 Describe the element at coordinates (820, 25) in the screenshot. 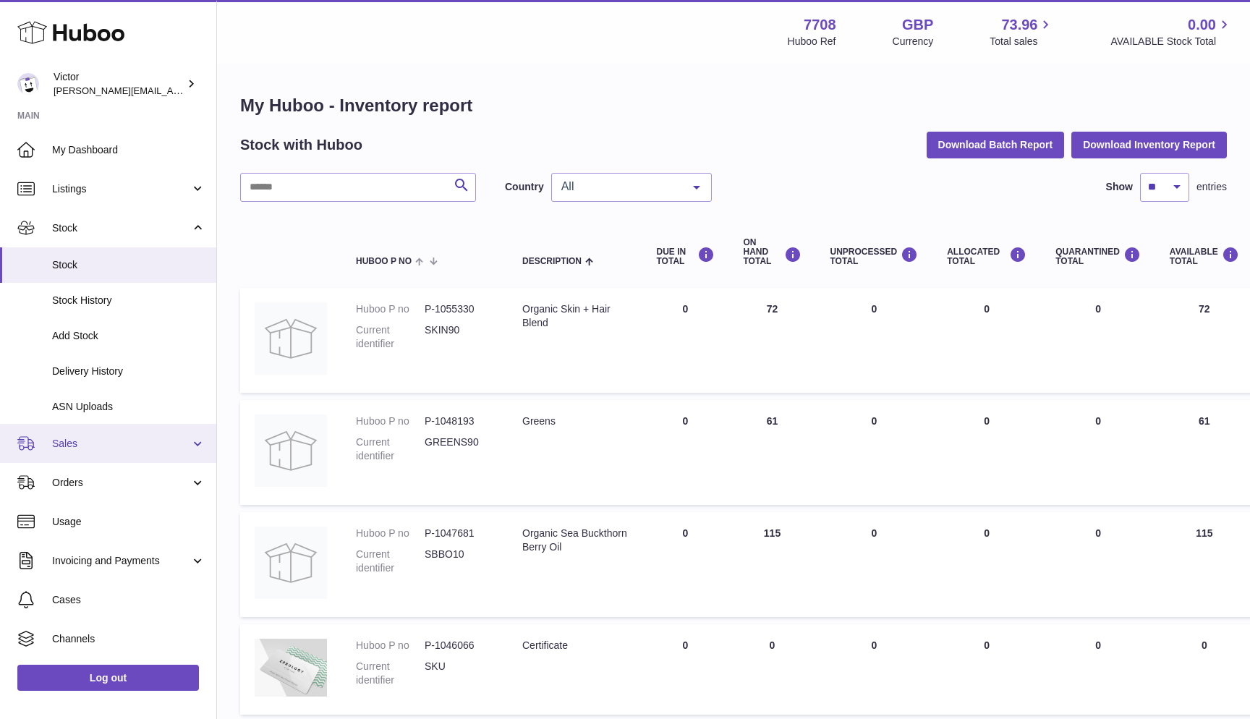

I see `strong: 7708` at that location.